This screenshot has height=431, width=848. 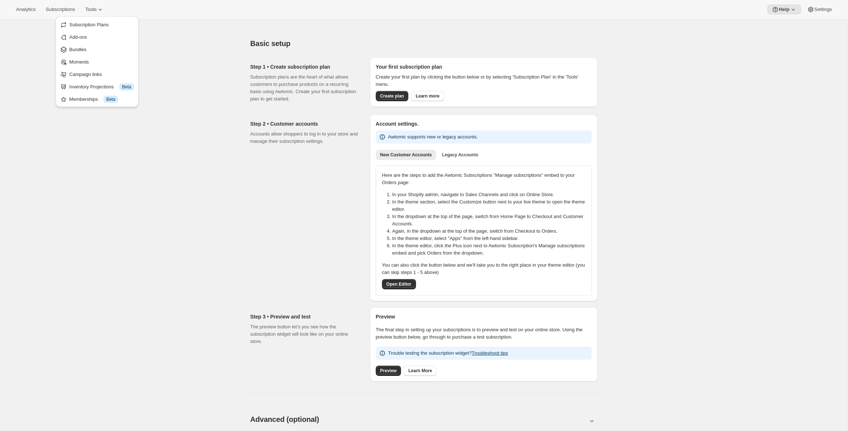 What do you see at coordinates (304, 67) in the screenshot?
I see `h2: Step 1 • Create subscription plan` at bounding box center [304, 67].